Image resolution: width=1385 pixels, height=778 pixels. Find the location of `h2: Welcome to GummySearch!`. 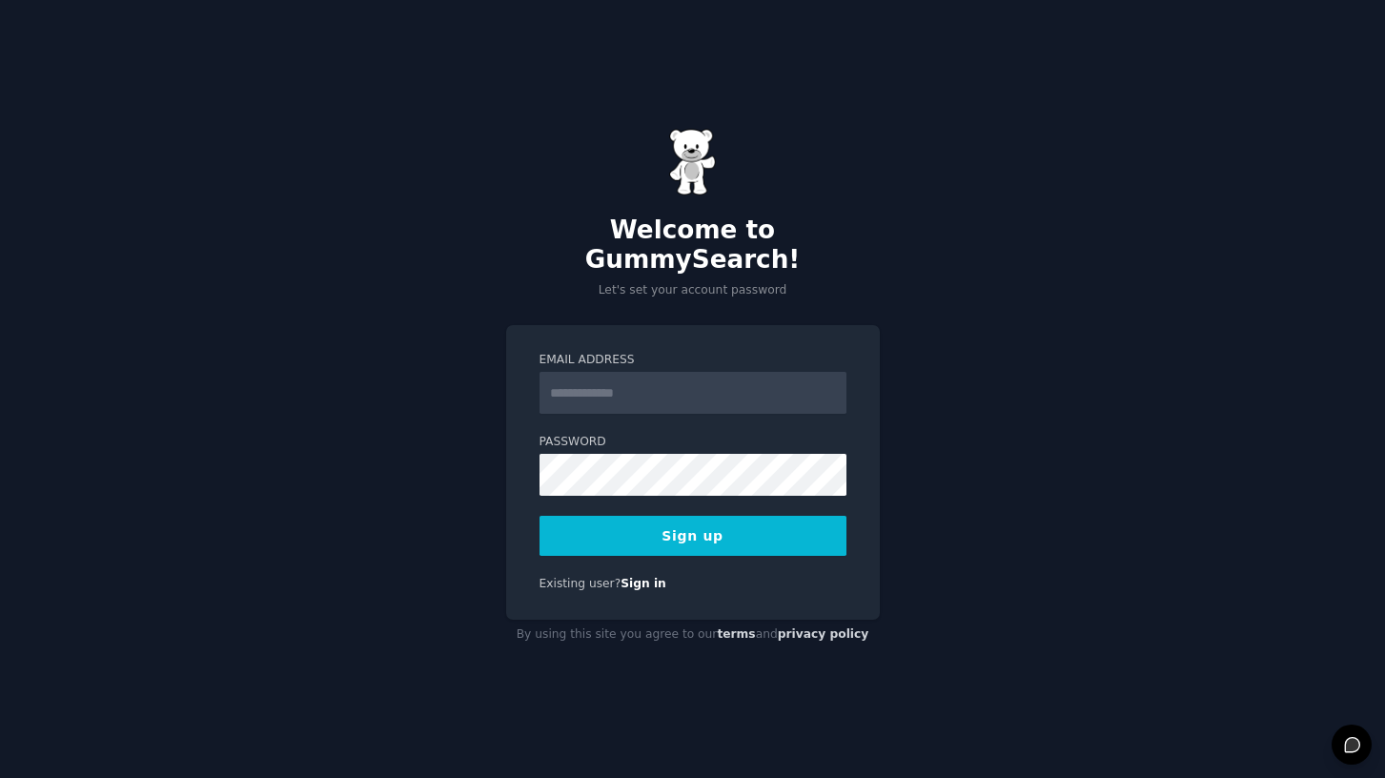

h2: Welcome to GummySearch! is located at coordinates (693, 245).